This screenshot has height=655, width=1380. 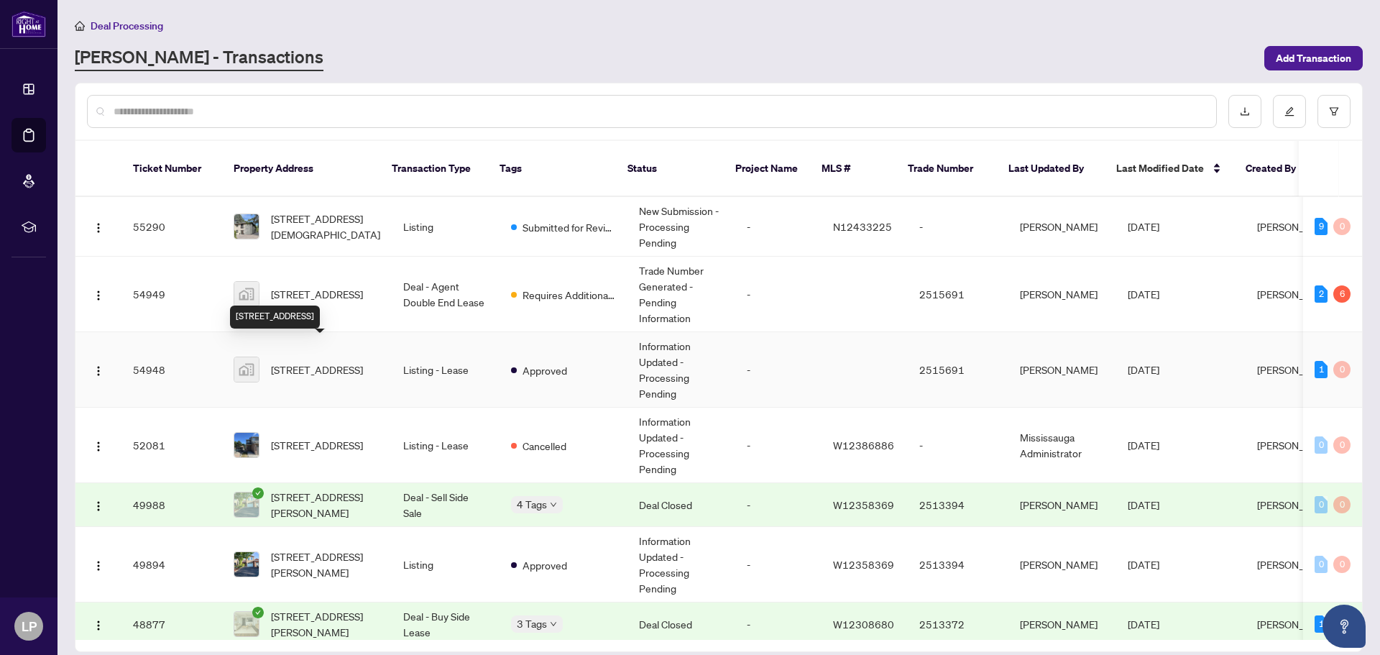 I want to click on td: New Submission - Processing Pending, so click(x=681, y=226).